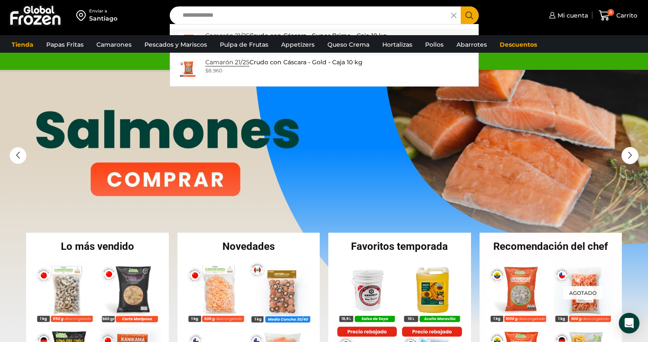 Image resolution: width=648 pixels, height=342 pixels. Describe the element at coordinates (284, 62) in the screenshot. I see `p: Crudo con Cáscara - Gold - Caja 10 kg` at that location.